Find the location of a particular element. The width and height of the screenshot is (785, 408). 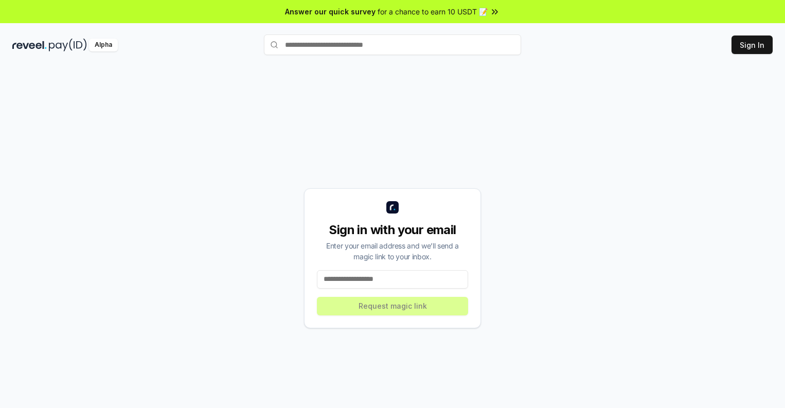

div: Alpha is located at coordinates (103, 45).